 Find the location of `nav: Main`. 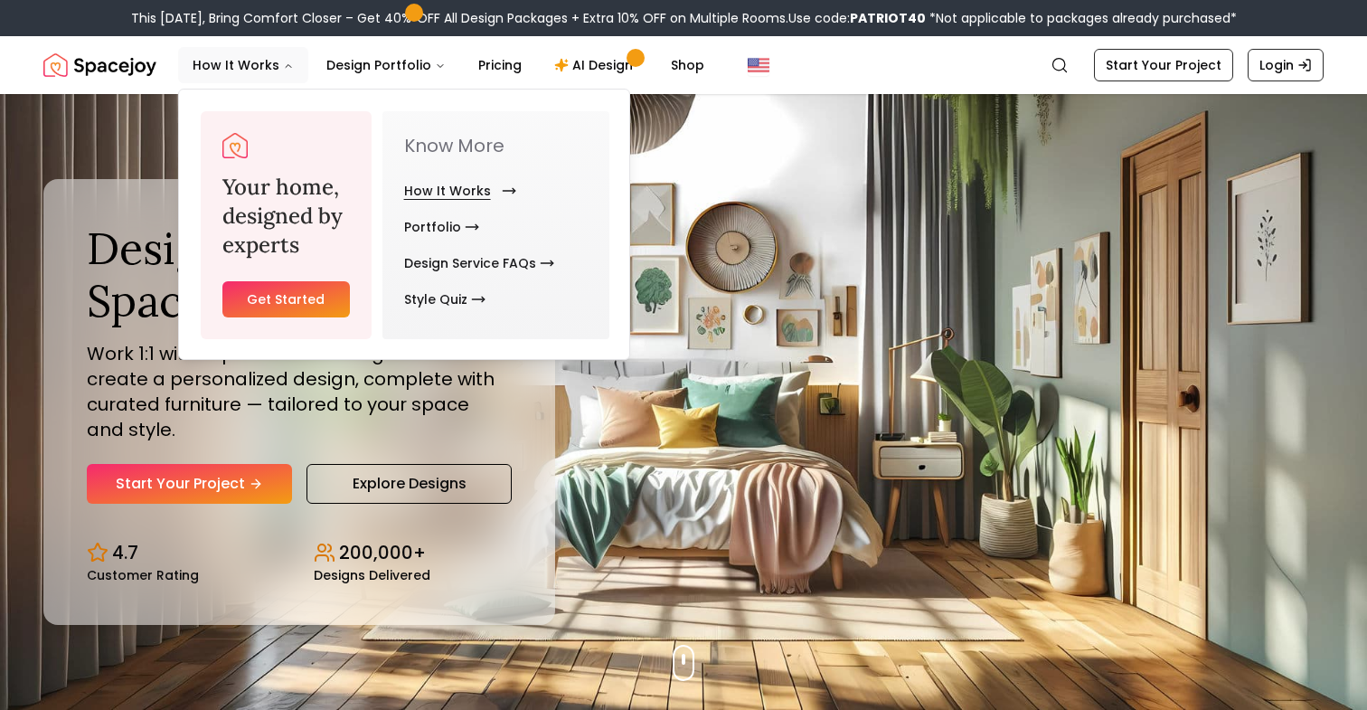

nav: Main is located at coordinates (448, 65).